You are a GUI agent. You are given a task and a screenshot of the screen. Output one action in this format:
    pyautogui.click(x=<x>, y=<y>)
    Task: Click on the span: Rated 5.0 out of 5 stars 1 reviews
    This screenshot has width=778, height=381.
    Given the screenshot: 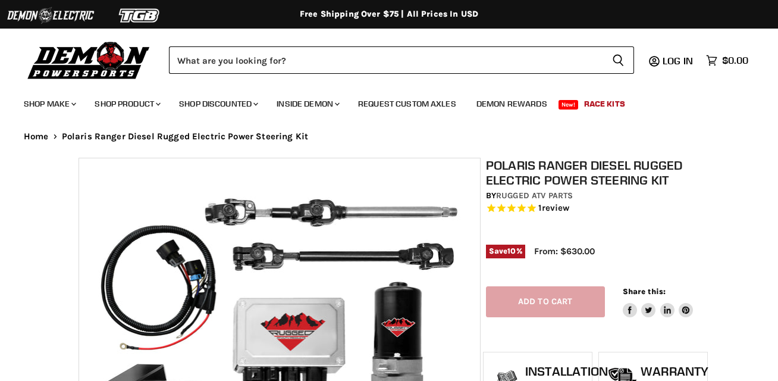 What is the action you would take?
    pyautogui.click(x=596, y=208)
    